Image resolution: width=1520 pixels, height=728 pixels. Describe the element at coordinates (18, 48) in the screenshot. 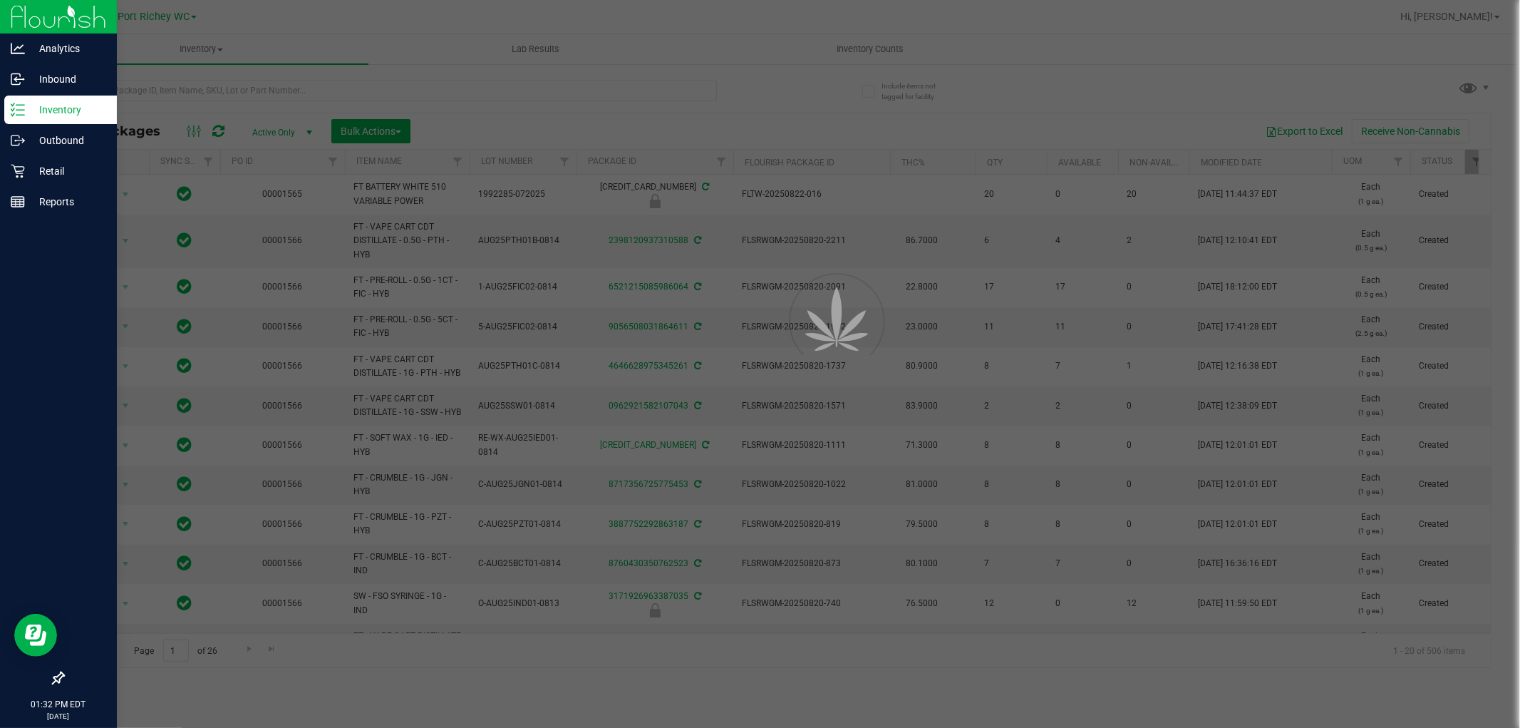

I see `inline-svg: Analytics` at that location.